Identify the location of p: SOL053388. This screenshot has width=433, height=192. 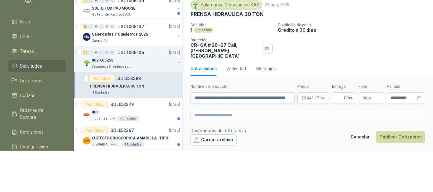
(129, 79).